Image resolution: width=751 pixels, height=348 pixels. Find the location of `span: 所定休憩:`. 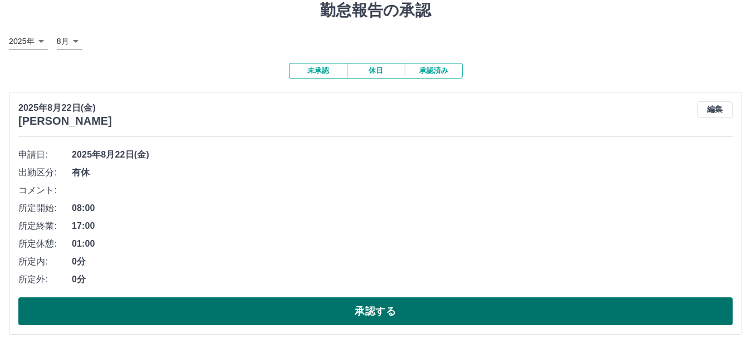

span: 所定休憩: is located at coordinates (45, 244).